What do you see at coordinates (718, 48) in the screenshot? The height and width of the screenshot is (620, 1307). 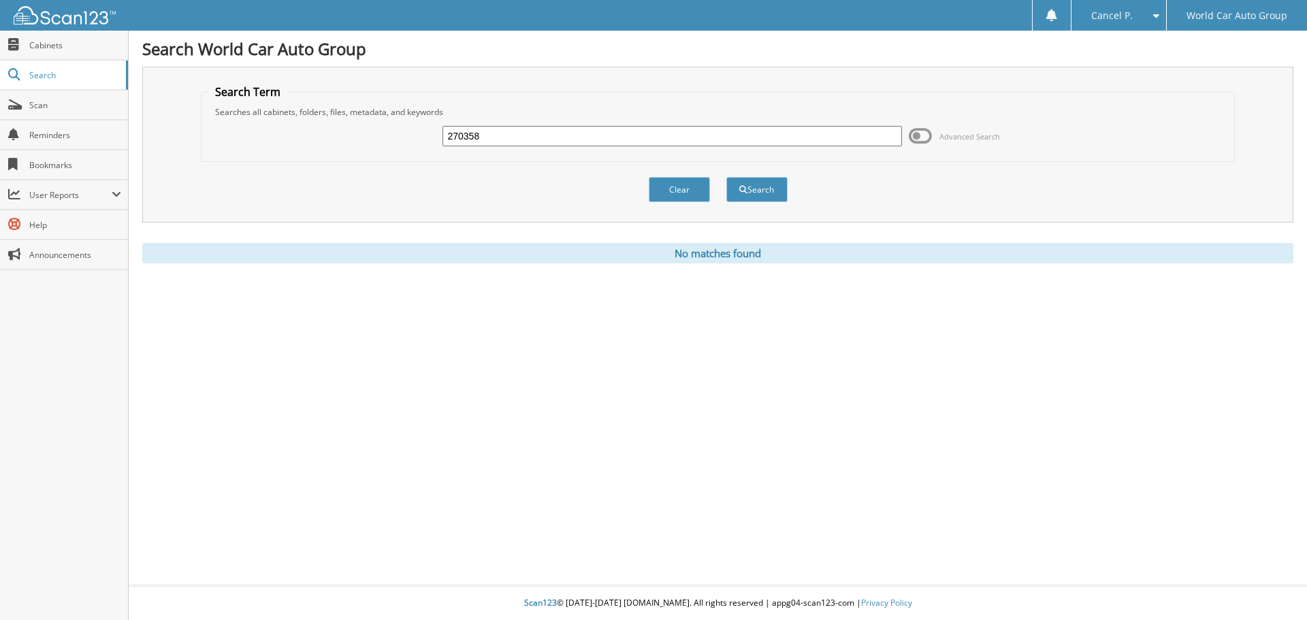 I see `h1: Search World Car Auto Group` at bounding box center [718, 48].